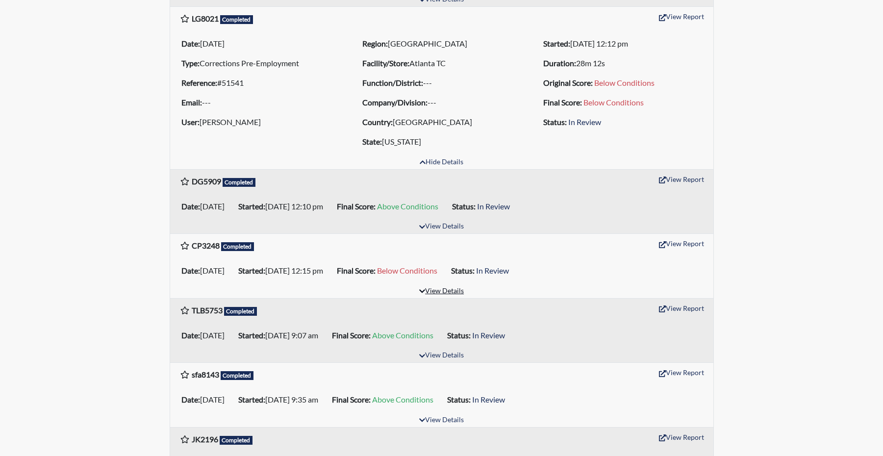 Image resolution: width=883 pixels, height=456 pixels. Describe the element at coordinates (192, 102) in the screenshot. I see `b: Email:` at that location.